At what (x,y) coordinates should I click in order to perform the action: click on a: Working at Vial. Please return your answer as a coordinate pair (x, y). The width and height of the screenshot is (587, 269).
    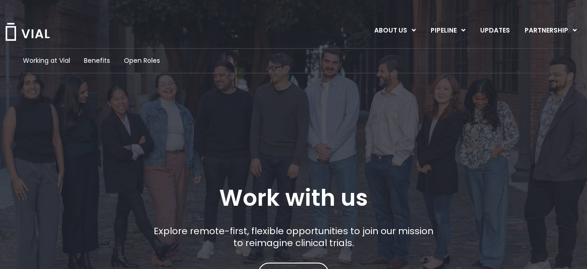
    Looking at the image, I should click on (46, 61).